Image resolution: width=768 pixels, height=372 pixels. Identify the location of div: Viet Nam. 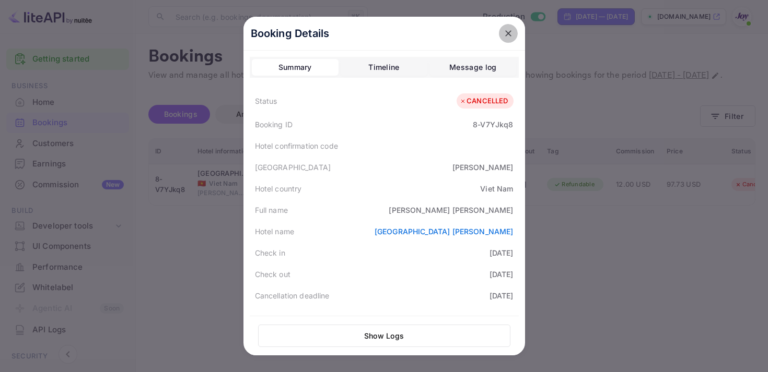
(496, 188).